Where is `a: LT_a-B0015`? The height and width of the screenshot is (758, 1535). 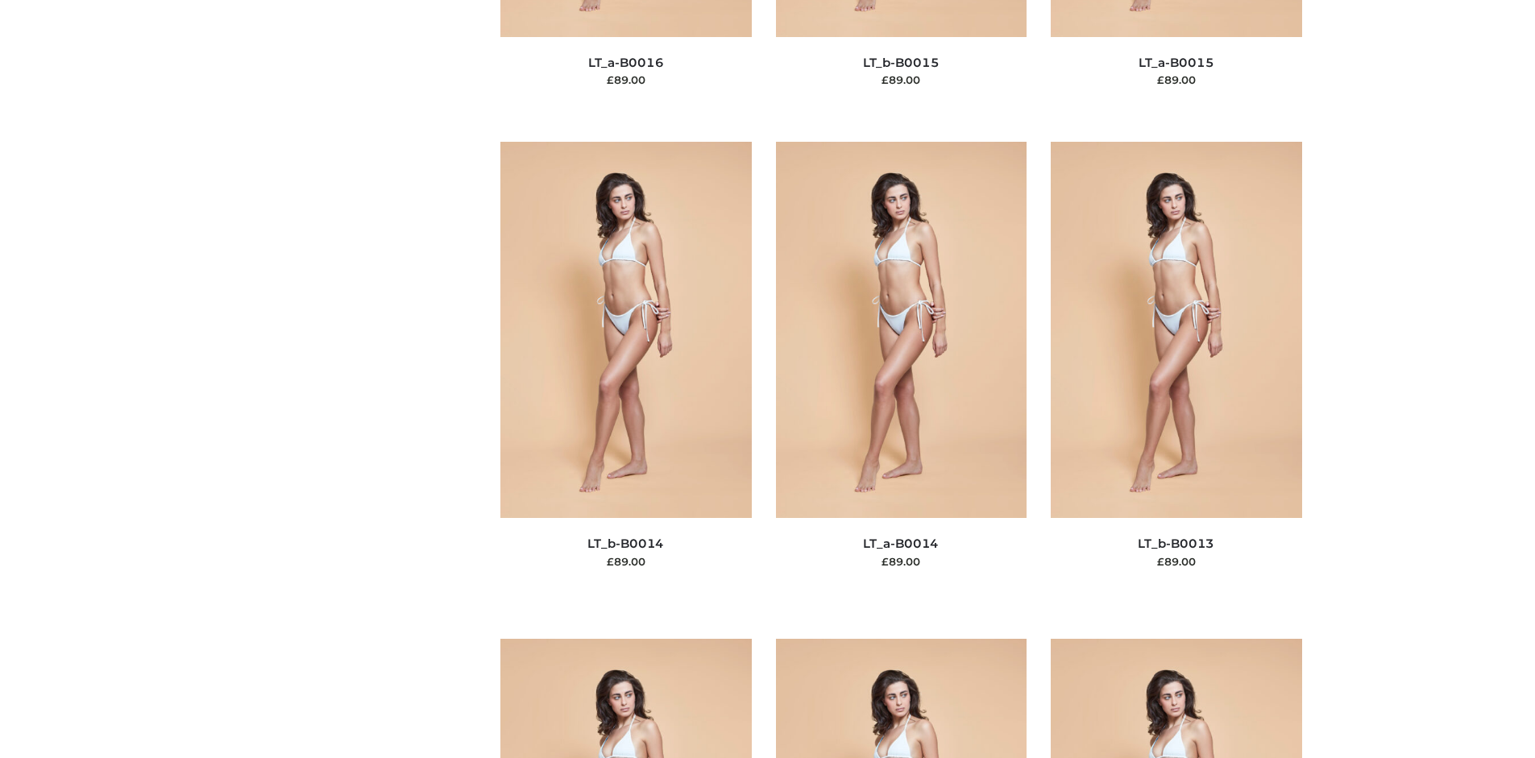
a: LT_a-B0015 is located at coordinates (1176, 62).